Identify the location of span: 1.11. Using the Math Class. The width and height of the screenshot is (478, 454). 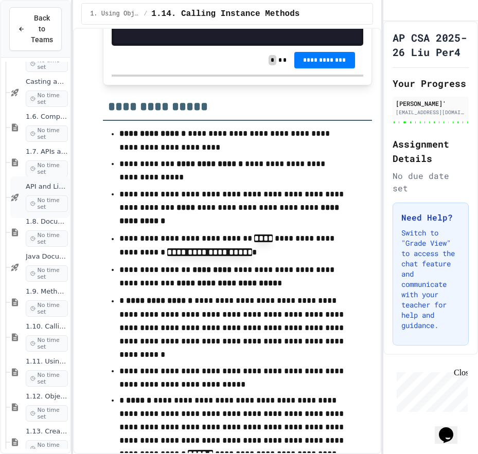
(47, 361).